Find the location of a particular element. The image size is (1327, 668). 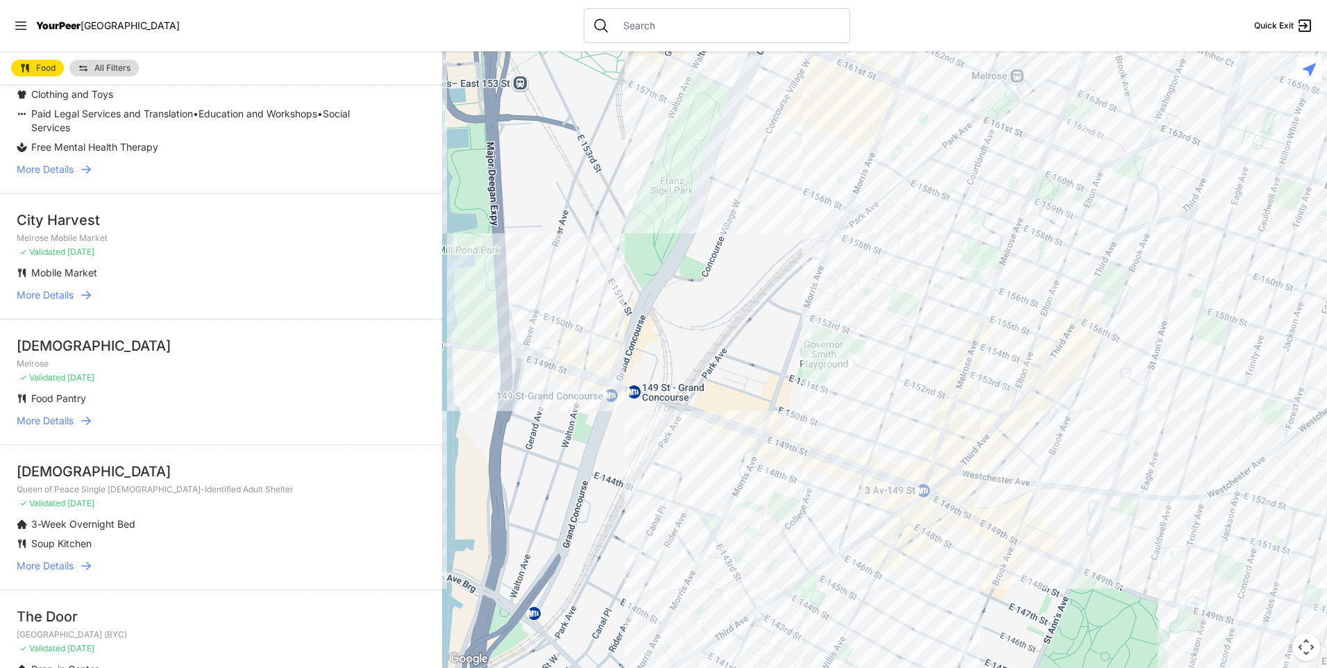

div: City Harvest is located at coordinates (221, 220).